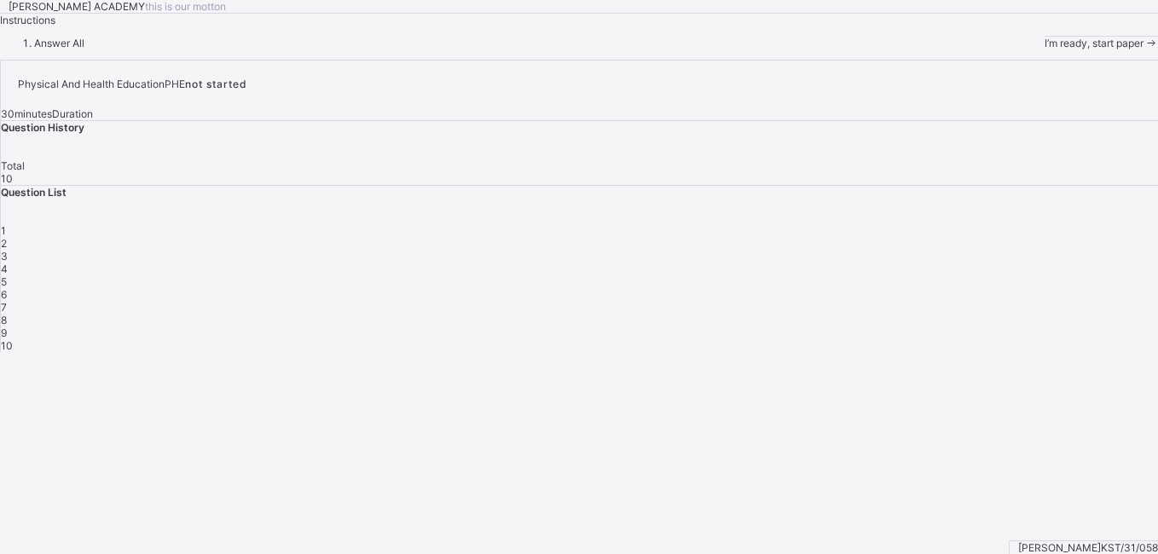 This screenshot has height=554, width=1158. I want to click on span: not started, so click(216, 84).